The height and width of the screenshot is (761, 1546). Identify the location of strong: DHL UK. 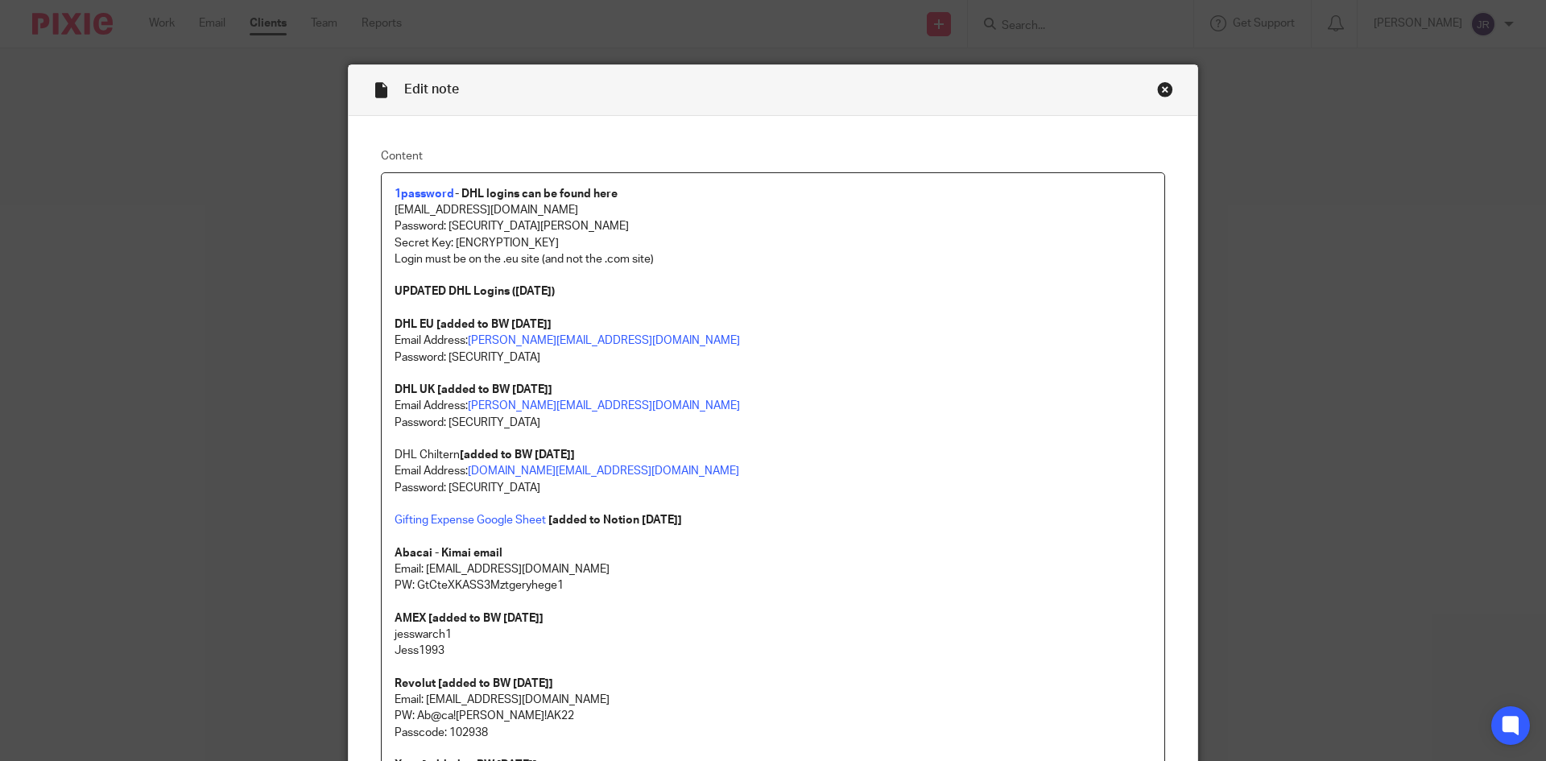
(415, 390).